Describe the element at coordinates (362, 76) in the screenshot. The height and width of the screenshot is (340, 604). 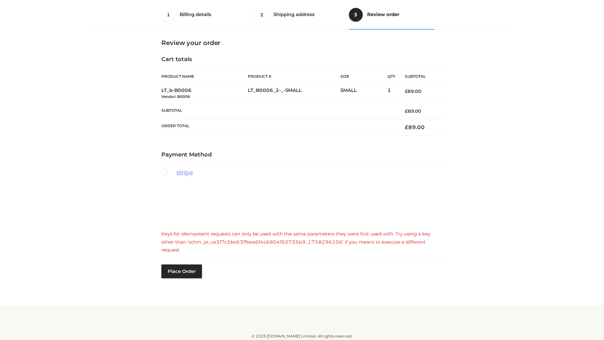
I see `th: Size` at that location.